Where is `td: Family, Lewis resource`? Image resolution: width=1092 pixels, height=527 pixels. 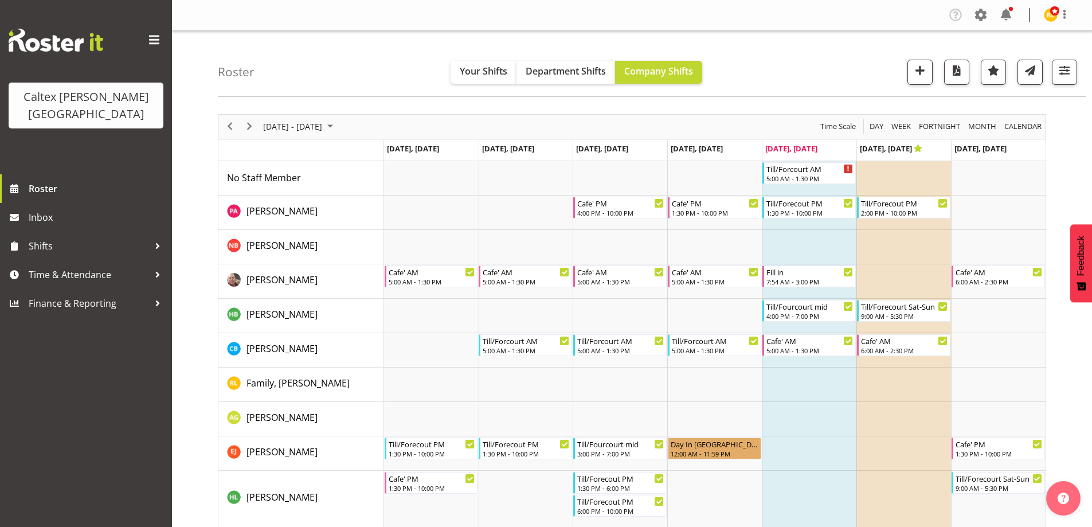
td: Family, Lewis resource is located at coordinates (301, 385).